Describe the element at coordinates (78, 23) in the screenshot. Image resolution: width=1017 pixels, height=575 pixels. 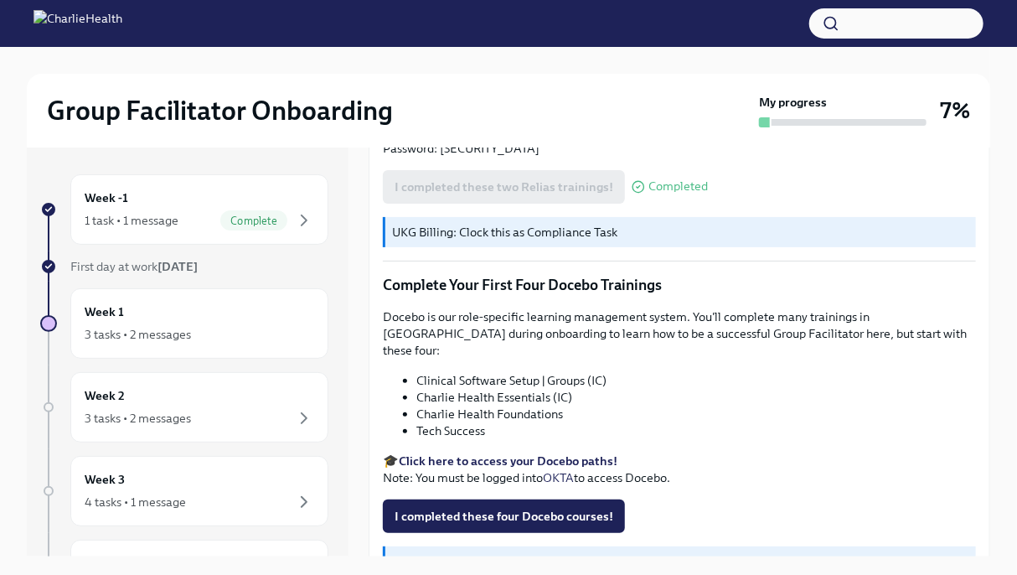
I see `img: CharlieHealth` at that location.